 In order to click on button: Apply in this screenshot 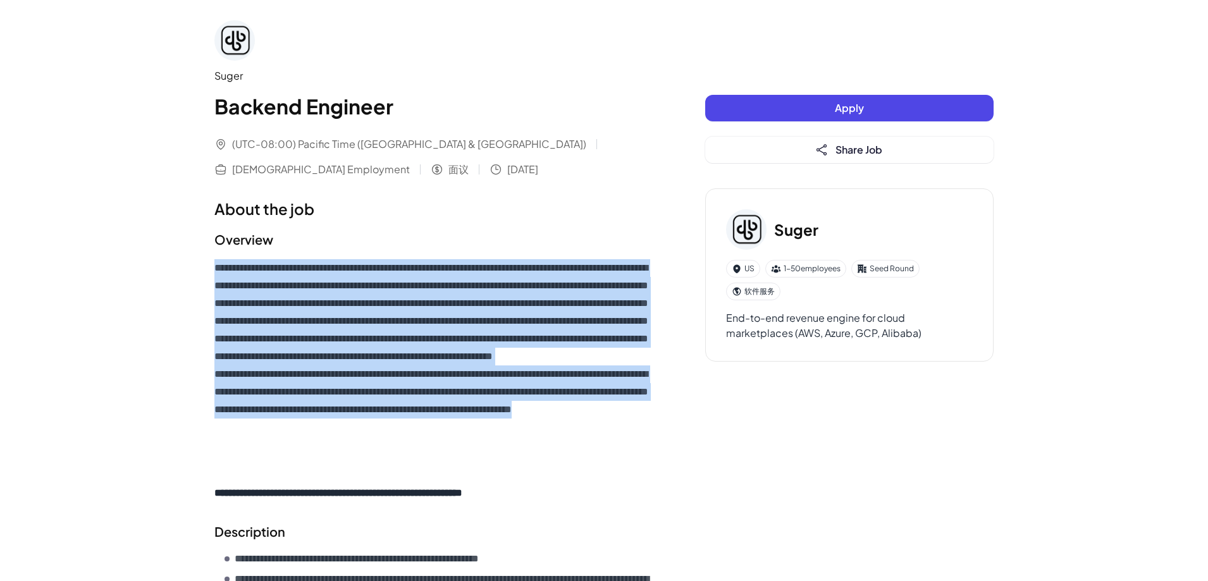, I will do `click(850, 108)`.